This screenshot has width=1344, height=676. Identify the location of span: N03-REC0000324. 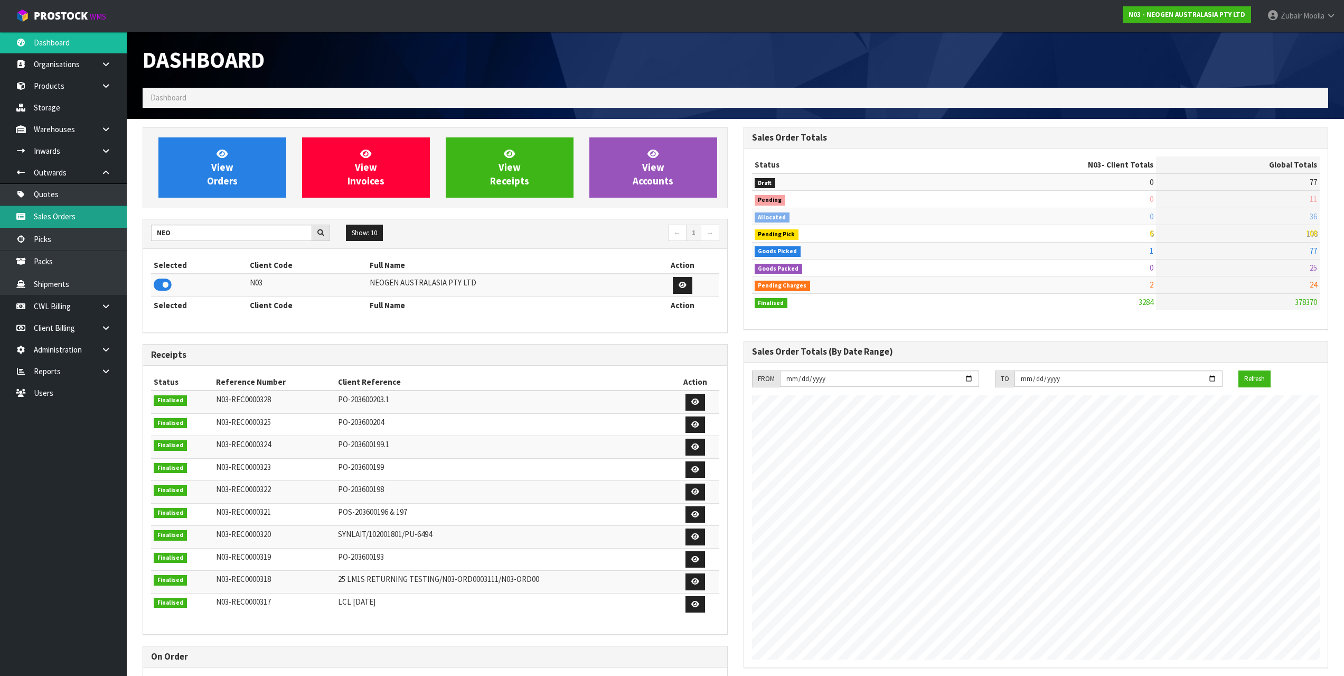
(243, 444).